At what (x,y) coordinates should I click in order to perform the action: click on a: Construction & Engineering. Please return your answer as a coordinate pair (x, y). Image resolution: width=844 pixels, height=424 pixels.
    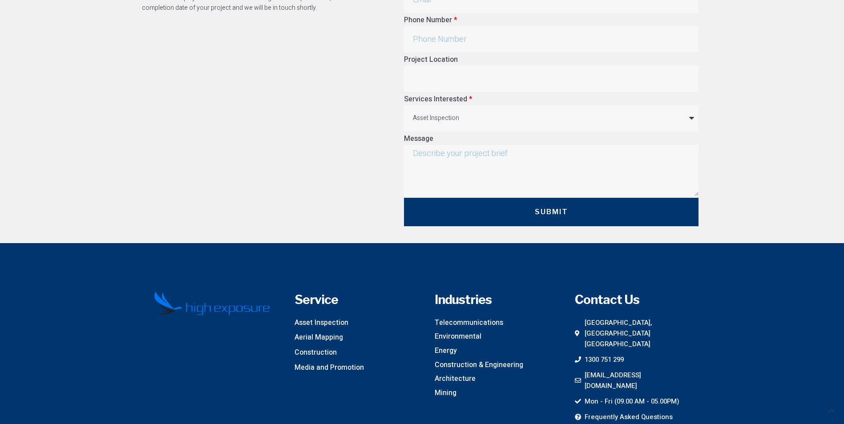
    Looking at the image, I should click on (492, 366).